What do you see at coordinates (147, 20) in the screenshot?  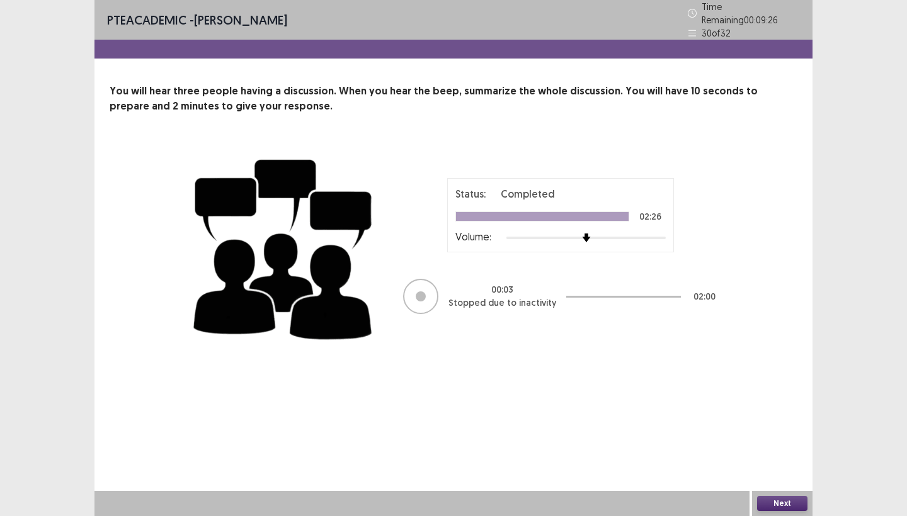 I see `span: PTE academic` at bounding box center [147, 20].